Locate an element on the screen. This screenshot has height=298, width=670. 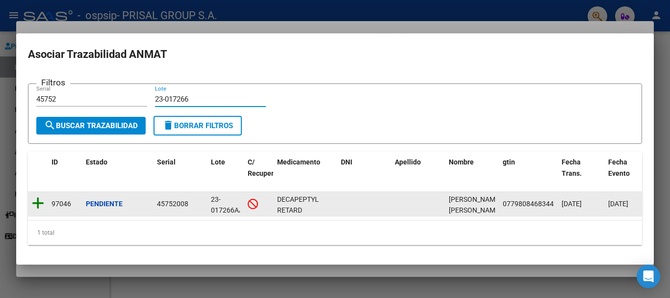
datatable-header-cell: Lote is located at coordinates (225, 173).